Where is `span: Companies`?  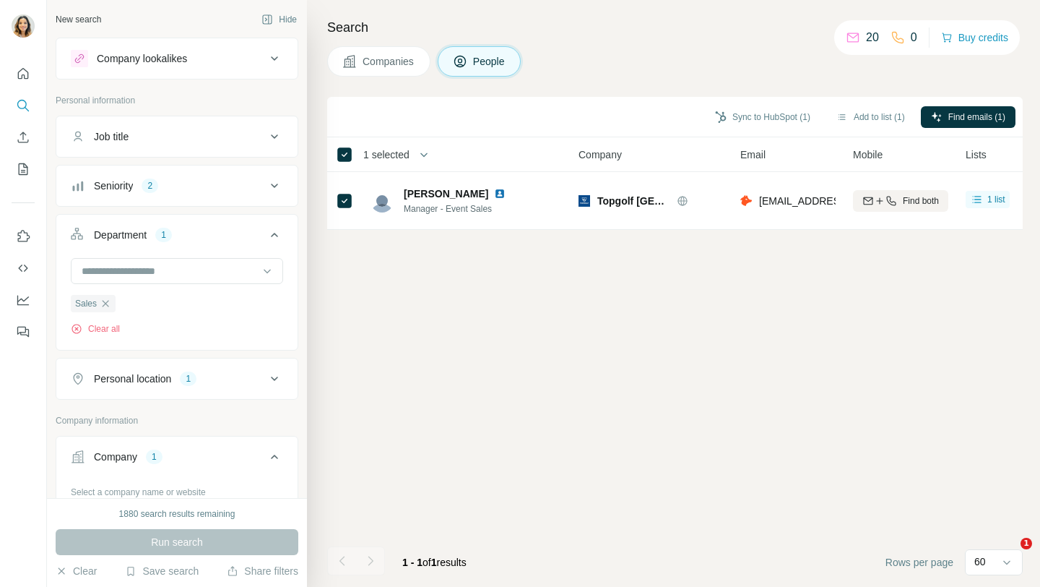
span: Companies is located at coordinates (389, 61).